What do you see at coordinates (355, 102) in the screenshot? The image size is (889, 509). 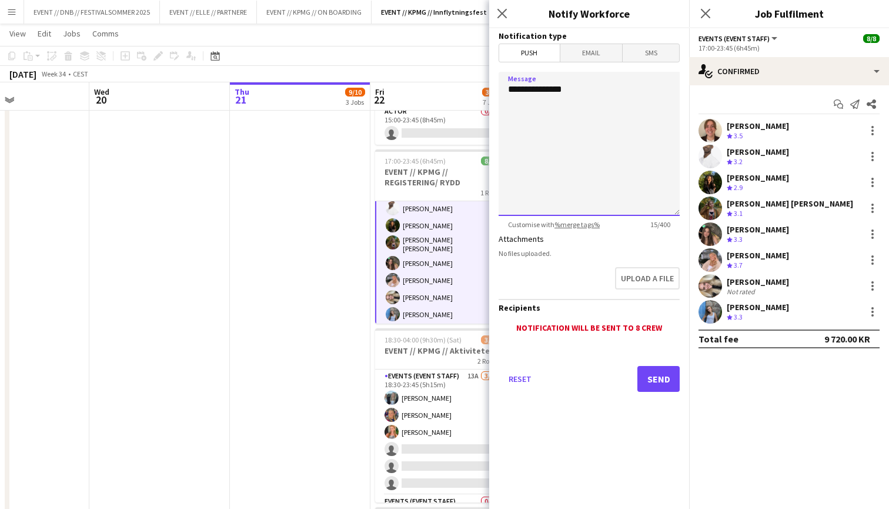 I see `div: 3 Jobs` at bounding box center [355, 102].